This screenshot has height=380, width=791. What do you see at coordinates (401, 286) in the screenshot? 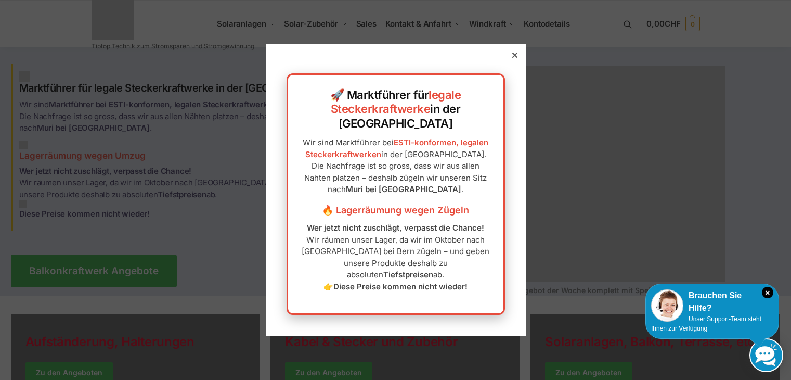
I see `strong: Diese Preise kommen nicht wieder!` at bounding box center [401, 286].